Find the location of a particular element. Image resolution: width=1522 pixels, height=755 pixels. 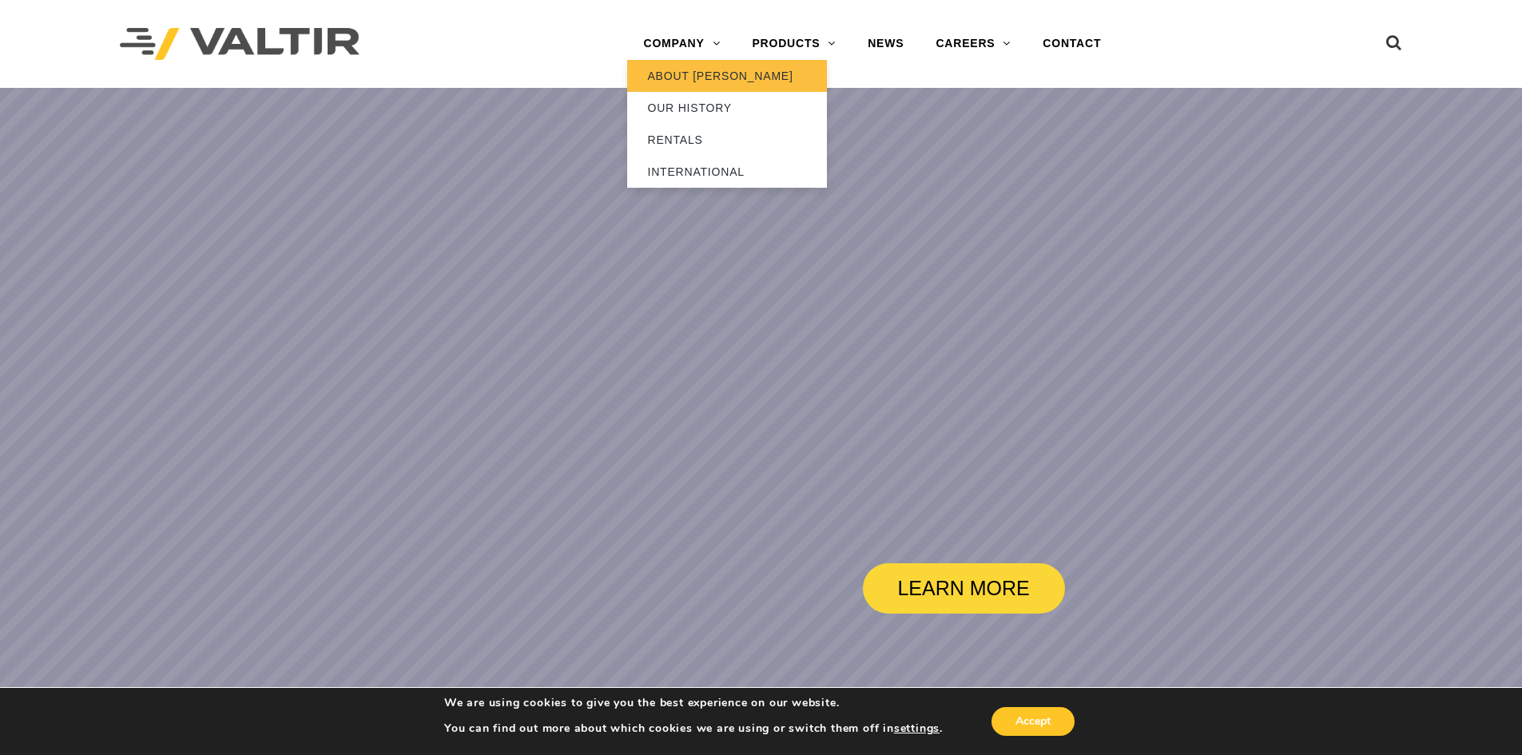

img: Valtir is located at coordinates (240, 44).